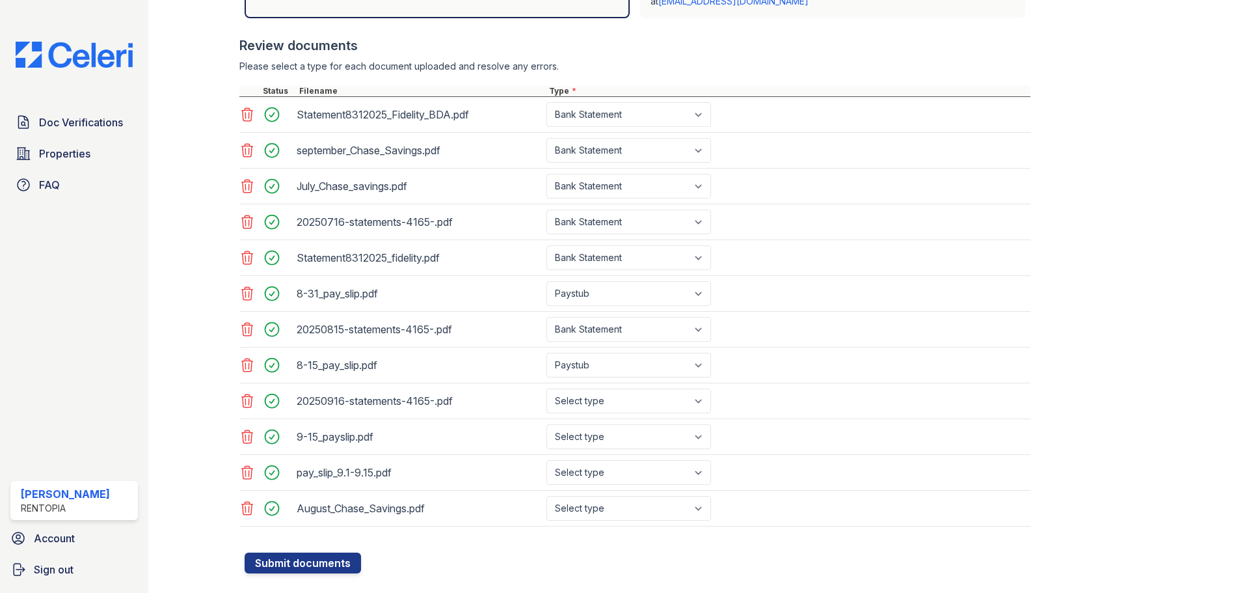 This screenshot has height=593, width=1249. Describe the element at coordinates (278, 91) in the screenshot. I see `div: Status` at that location.